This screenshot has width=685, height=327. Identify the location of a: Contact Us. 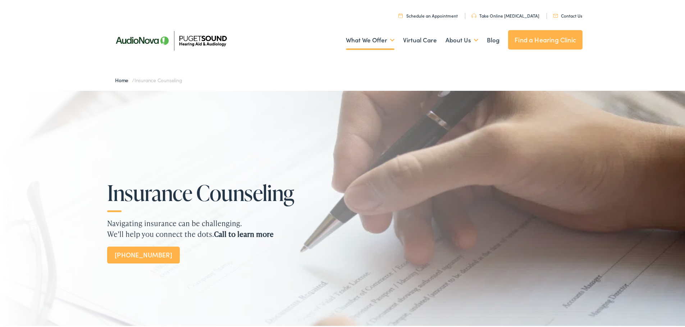
(567, 14).